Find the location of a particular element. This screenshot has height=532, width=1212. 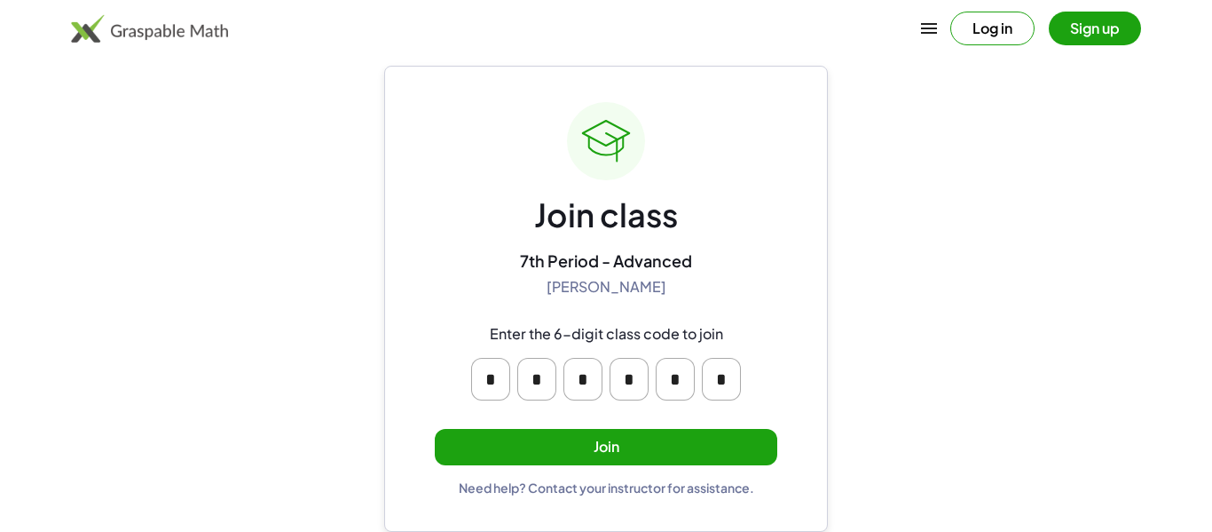

input: Please enter OTP character 4 is located at coordinates (629, 379).